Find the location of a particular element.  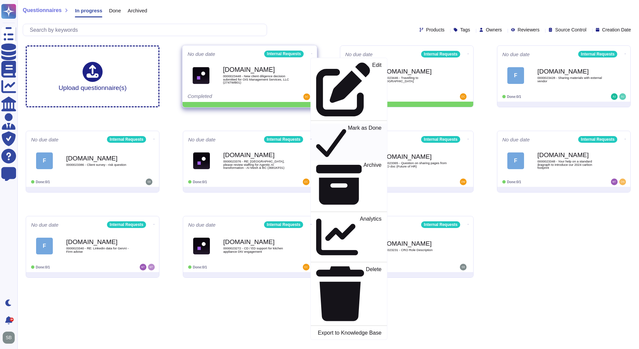

span: 0000023386 - Client survey - risk question is located at coordinates (100, 165).